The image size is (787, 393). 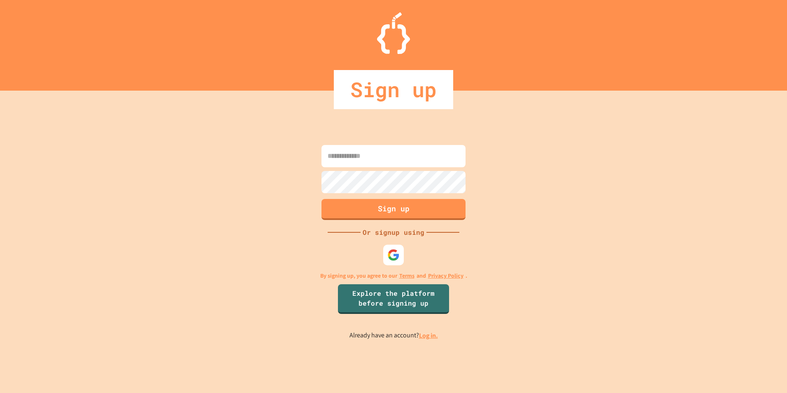 I want to click on a: Explore the platform before signing up, so click(x=393, y=299).